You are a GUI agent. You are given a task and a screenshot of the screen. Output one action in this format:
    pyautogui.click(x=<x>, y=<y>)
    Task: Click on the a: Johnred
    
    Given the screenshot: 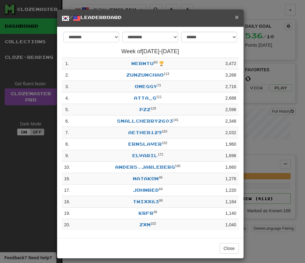 What is the action you would take?
    pyautogui.click(x=146, y=190)
    